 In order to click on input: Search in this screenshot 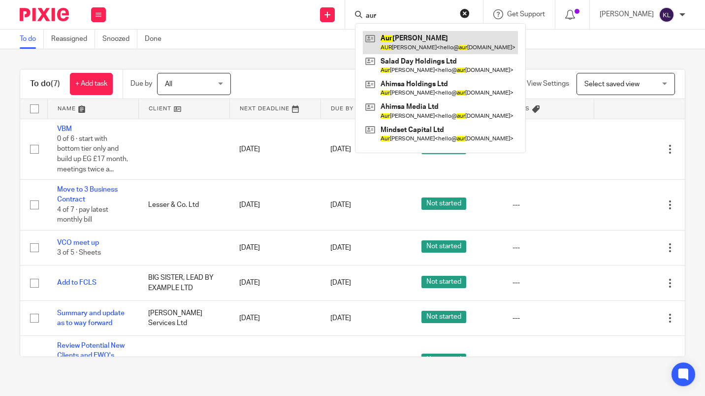, I will do `click(409, 16)`.